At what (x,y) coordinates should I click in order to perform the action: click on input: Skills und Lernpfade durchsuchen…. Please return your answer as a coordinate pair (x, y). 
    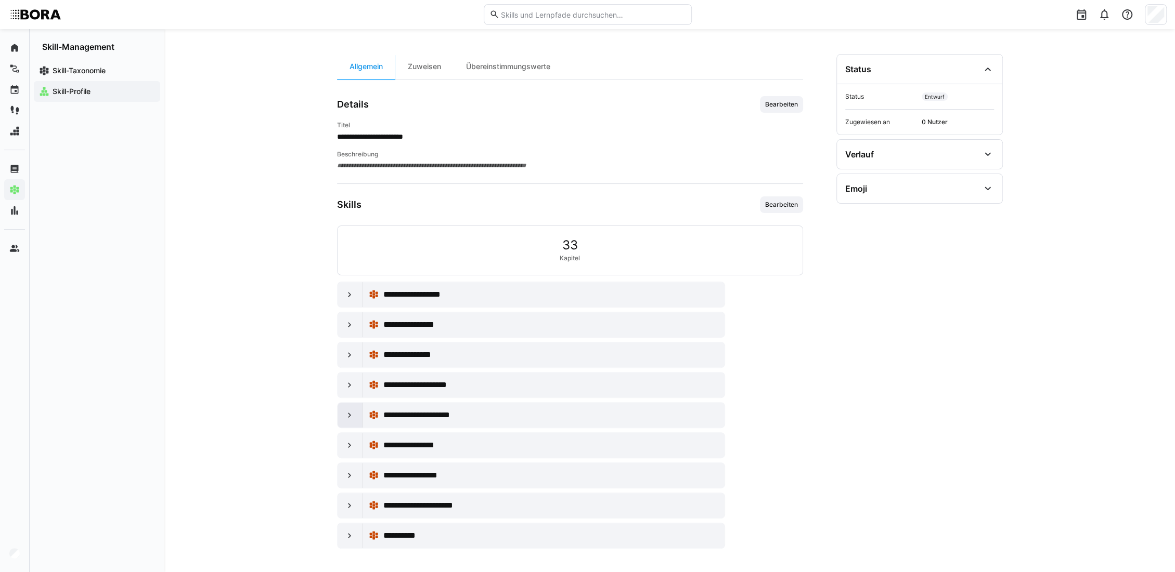
    Looking at the image, I should click on (592, 15).